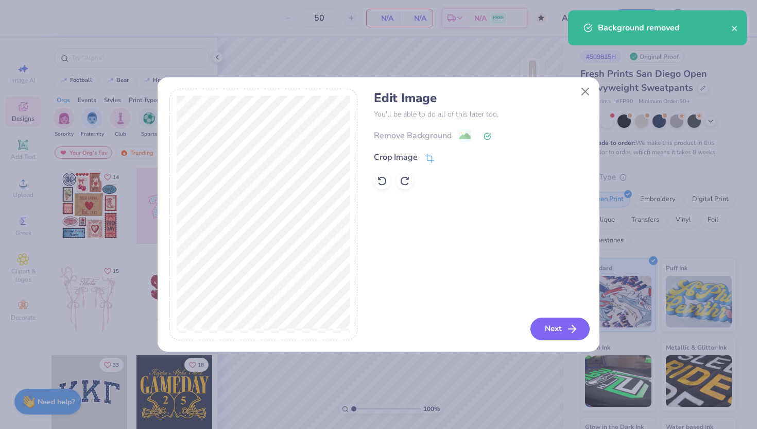 This screenshot has width=757, height=429. Describe the element at coordinates (586, 91) in the screenshot. I see `button: Close` at that location.